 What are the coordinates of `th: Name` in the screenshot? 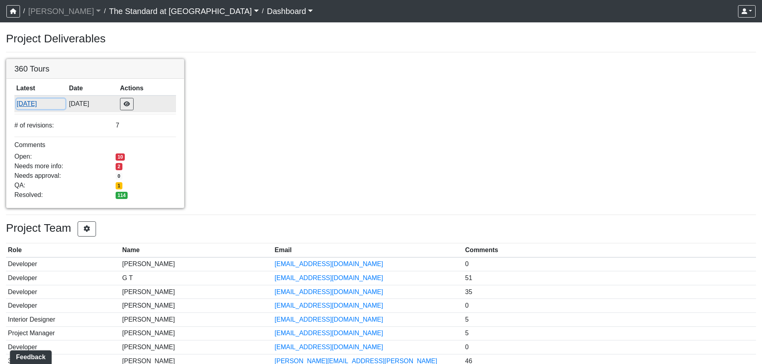 It's located at (196, 250).